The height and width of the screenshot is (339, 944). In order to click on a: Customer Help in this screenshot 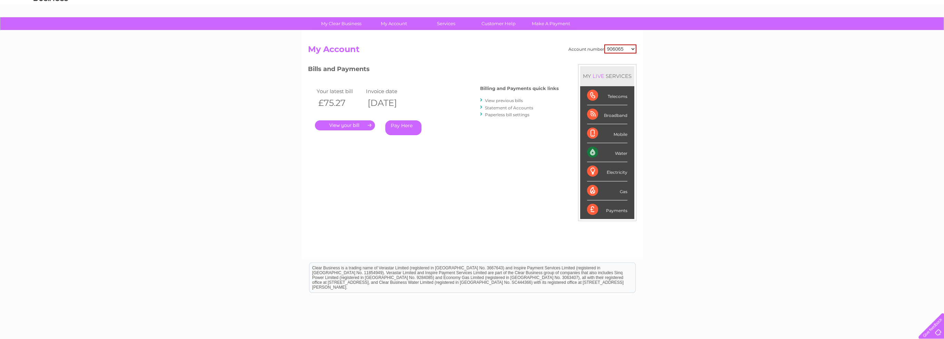, I will do `click(498, 23)`.